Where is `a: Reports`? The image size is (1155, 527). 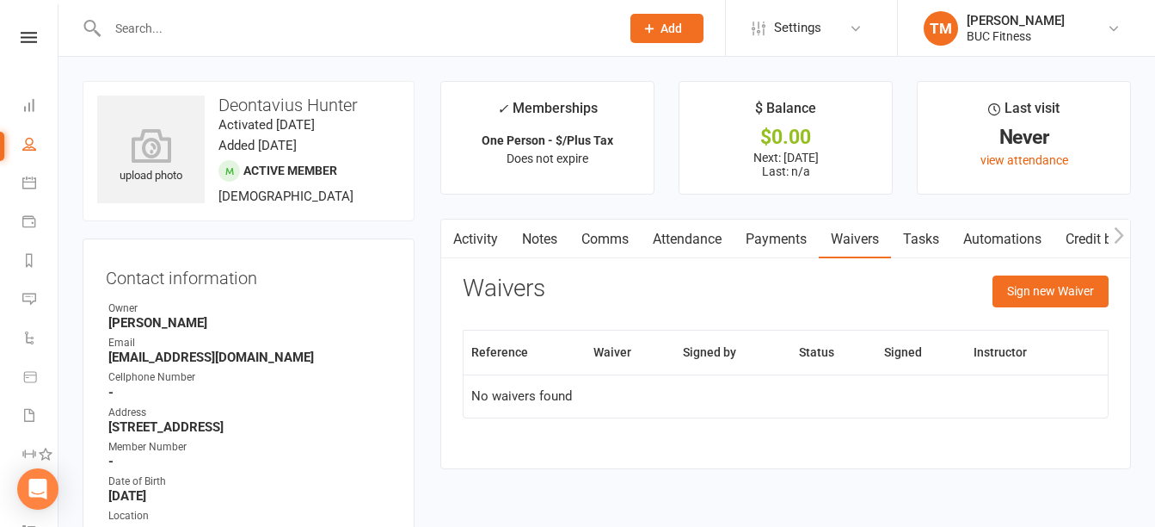
a: Reports is located at coordinates (40, 262).